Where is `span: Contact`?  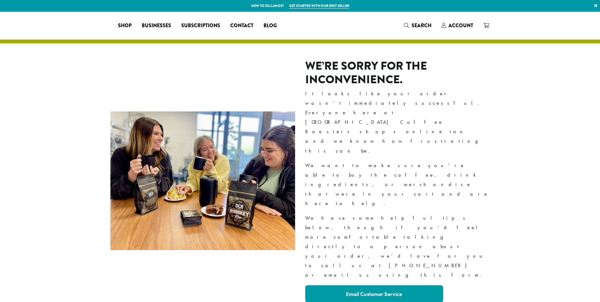
span: Contact is located at coordinates (242, 26).